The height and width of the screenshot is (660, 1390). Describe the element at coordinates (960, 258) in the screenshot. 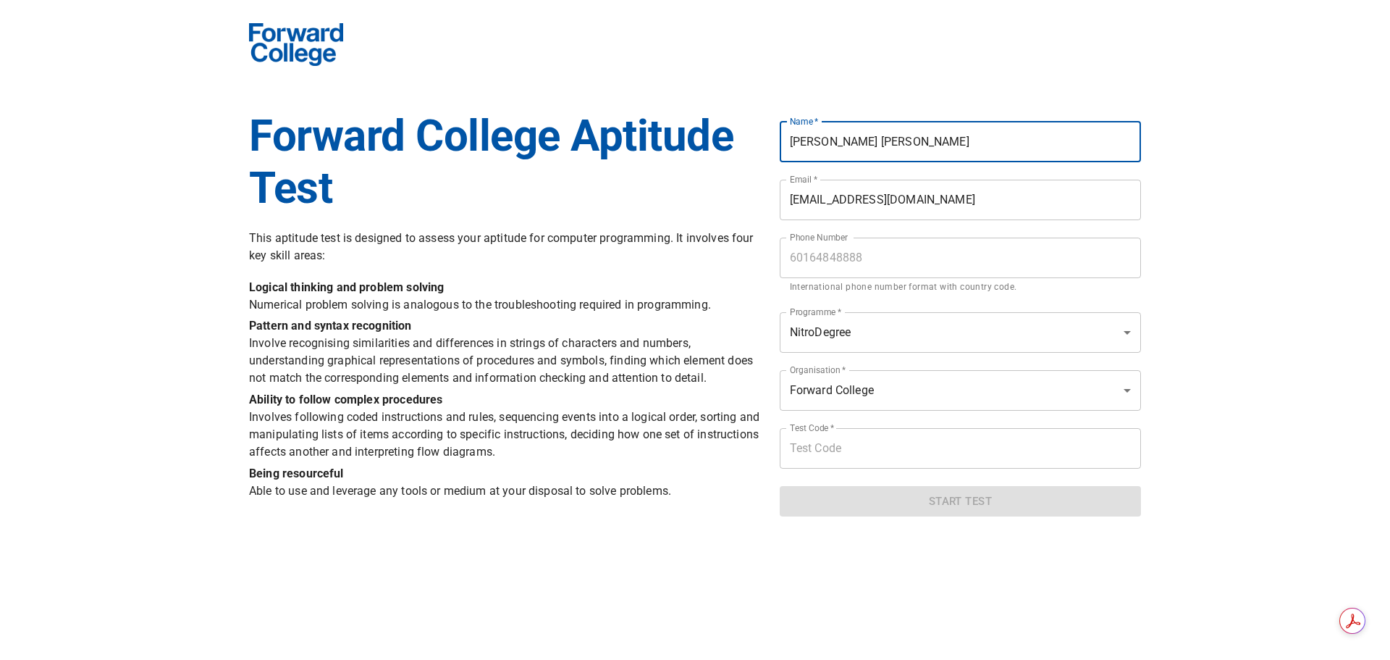

I see `input: 60164848888` at that location.